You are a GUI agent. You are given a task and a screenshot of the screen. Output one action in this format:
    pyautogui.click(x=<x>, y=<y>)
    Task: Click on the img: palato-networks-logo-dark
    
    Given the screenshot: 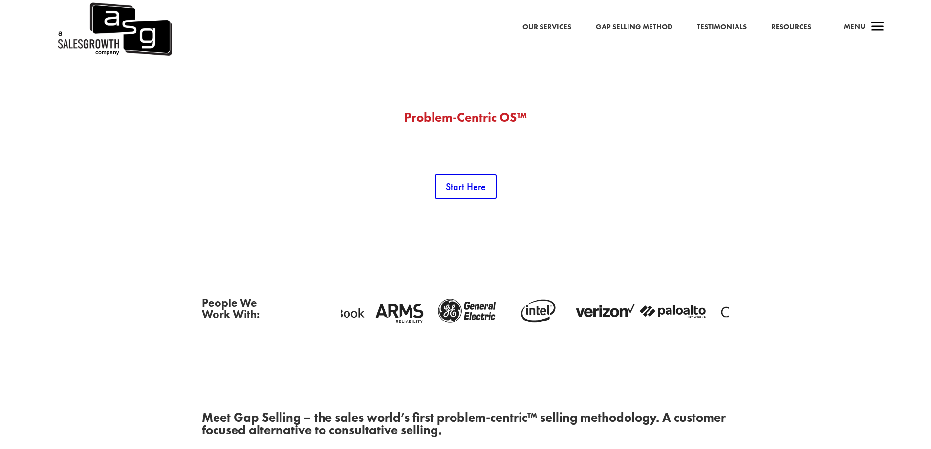 What is the action you would take?
    pyautogui.click(x=673, y=311)
    